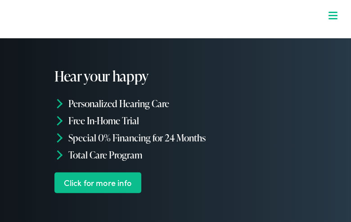  What do you see at coordinates (177, 138) in the screenshot?
I see `li: Special 0% Financing for 24 Months` at bounding box center [177, 138].